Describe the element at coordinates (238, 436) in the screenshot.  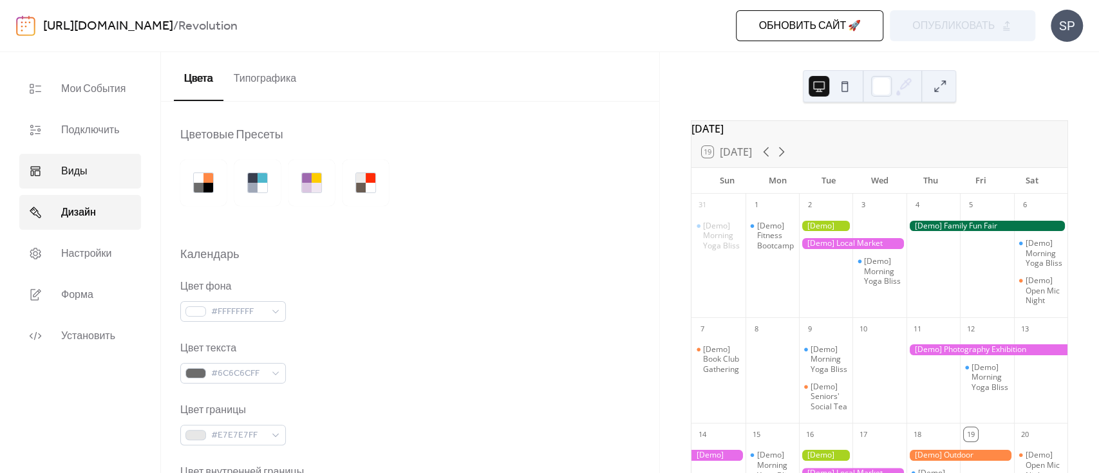
I see `span: #E7E7E7FF` at that location.